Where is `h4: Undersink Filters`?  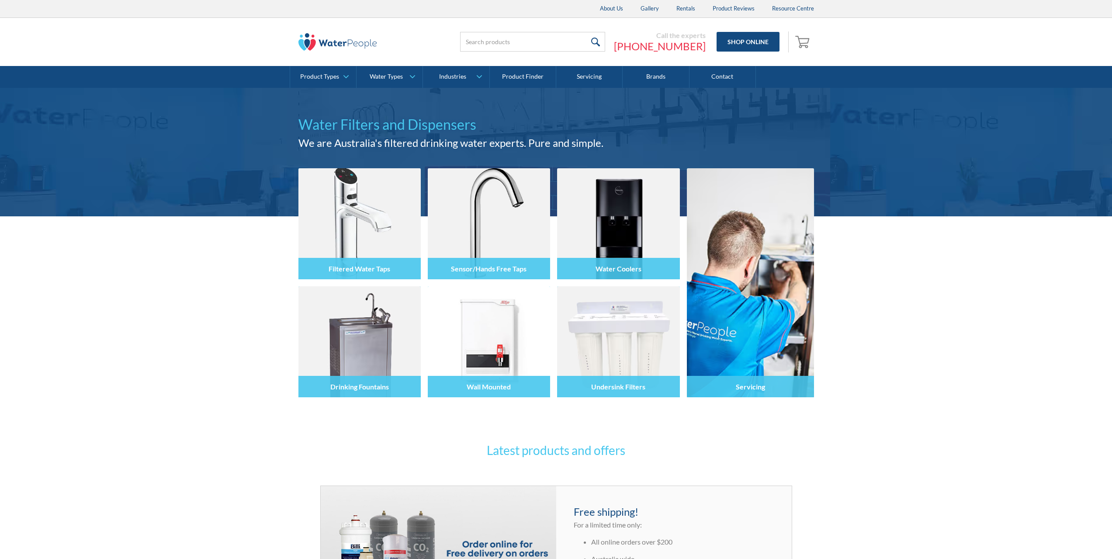
h4: Undersink Filters is located at coordinates (618, 386).